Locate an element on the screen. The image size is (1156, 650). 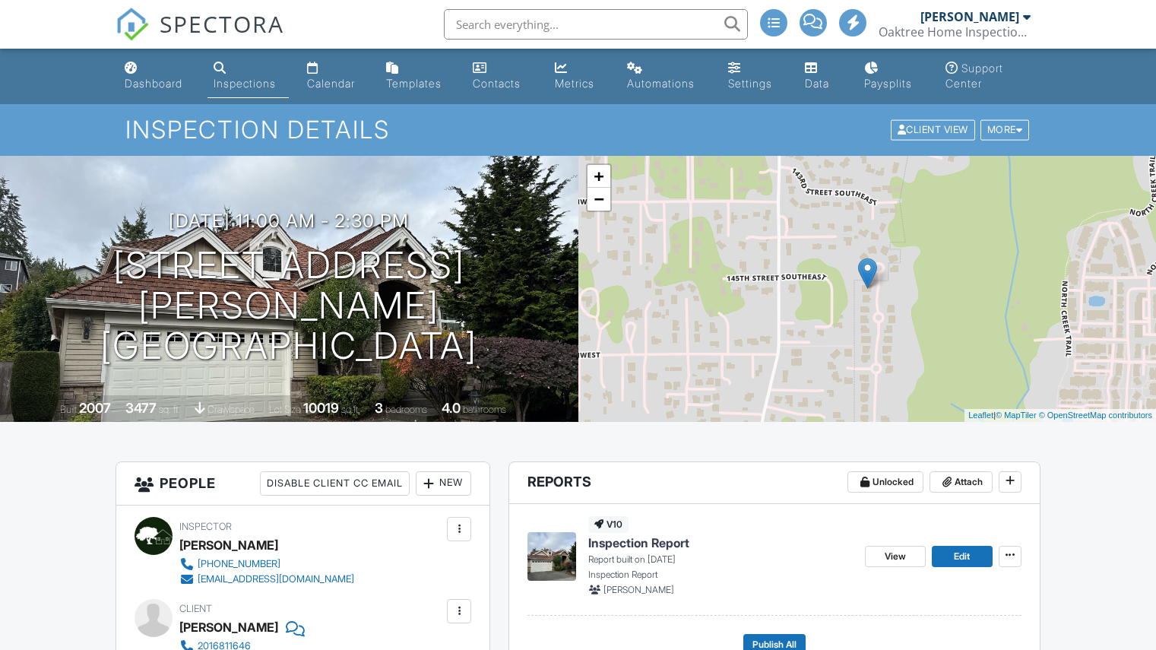
a: Inspections is located at coordinates (248, 76).